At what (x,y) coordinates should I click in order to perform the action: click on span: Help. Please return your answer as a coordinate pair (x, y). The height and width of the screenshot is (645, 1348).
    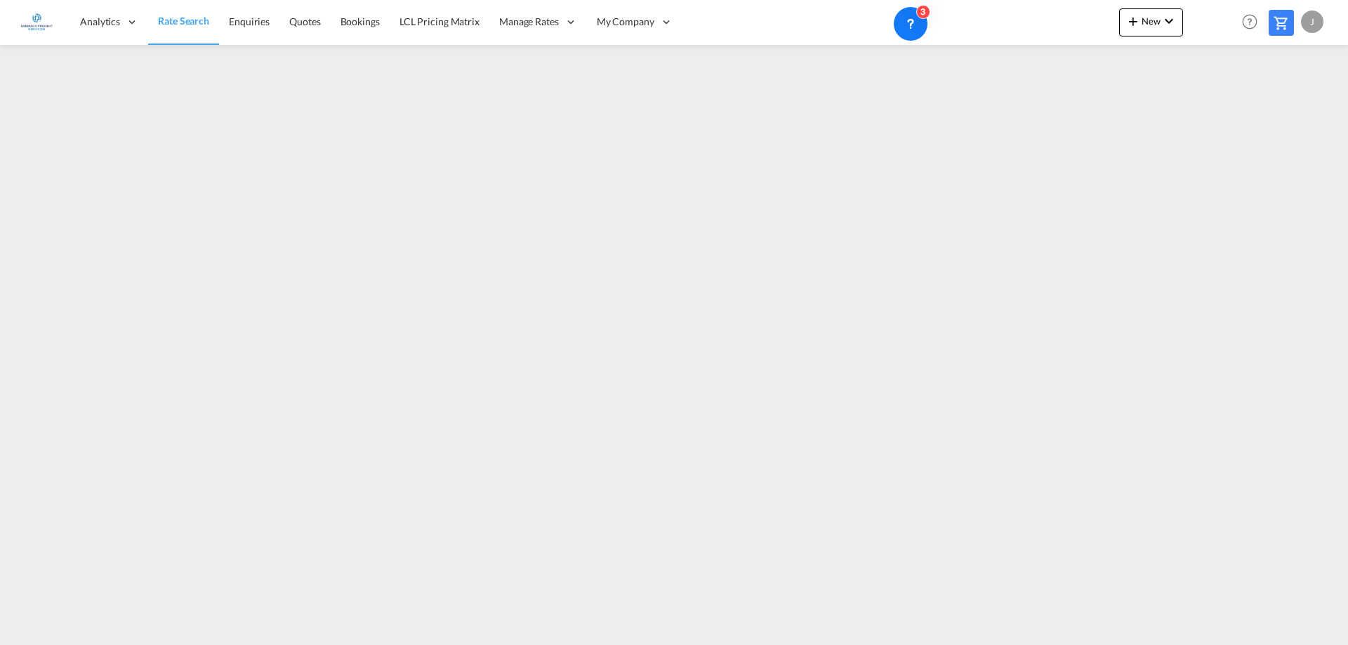
    Looking at the image, I should click on (1250, 22).